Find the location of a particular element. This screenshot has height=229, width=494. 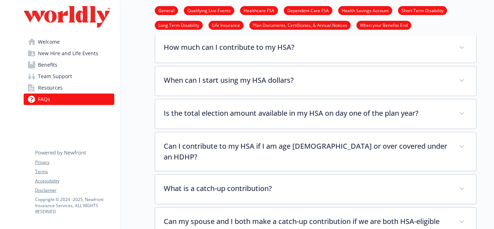

p: What is a catch-up contribution? is located at coordinates (307, 188).